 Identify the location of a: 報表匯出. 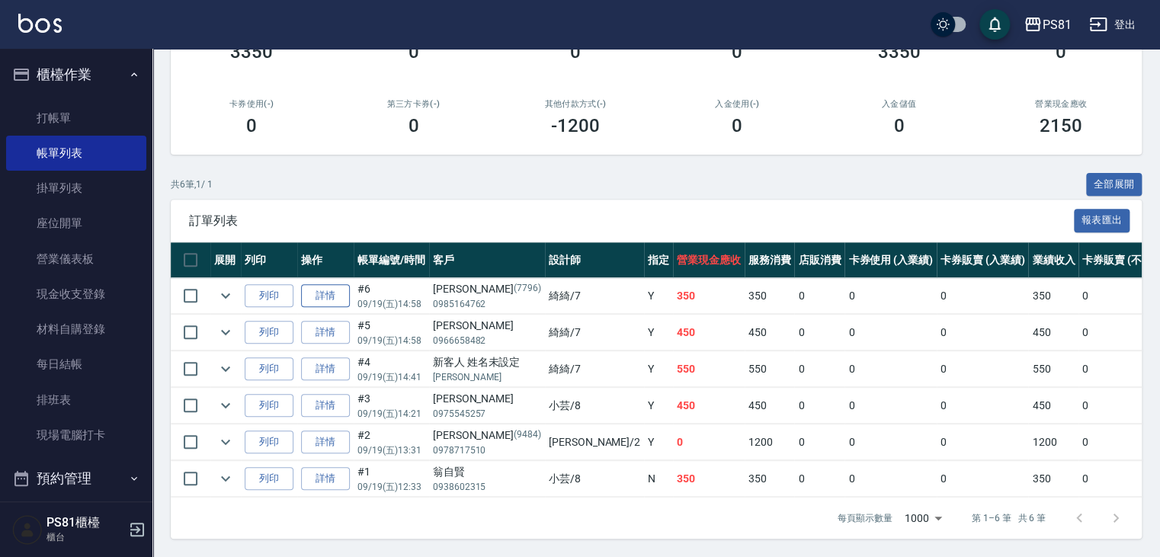
(1102, 219).